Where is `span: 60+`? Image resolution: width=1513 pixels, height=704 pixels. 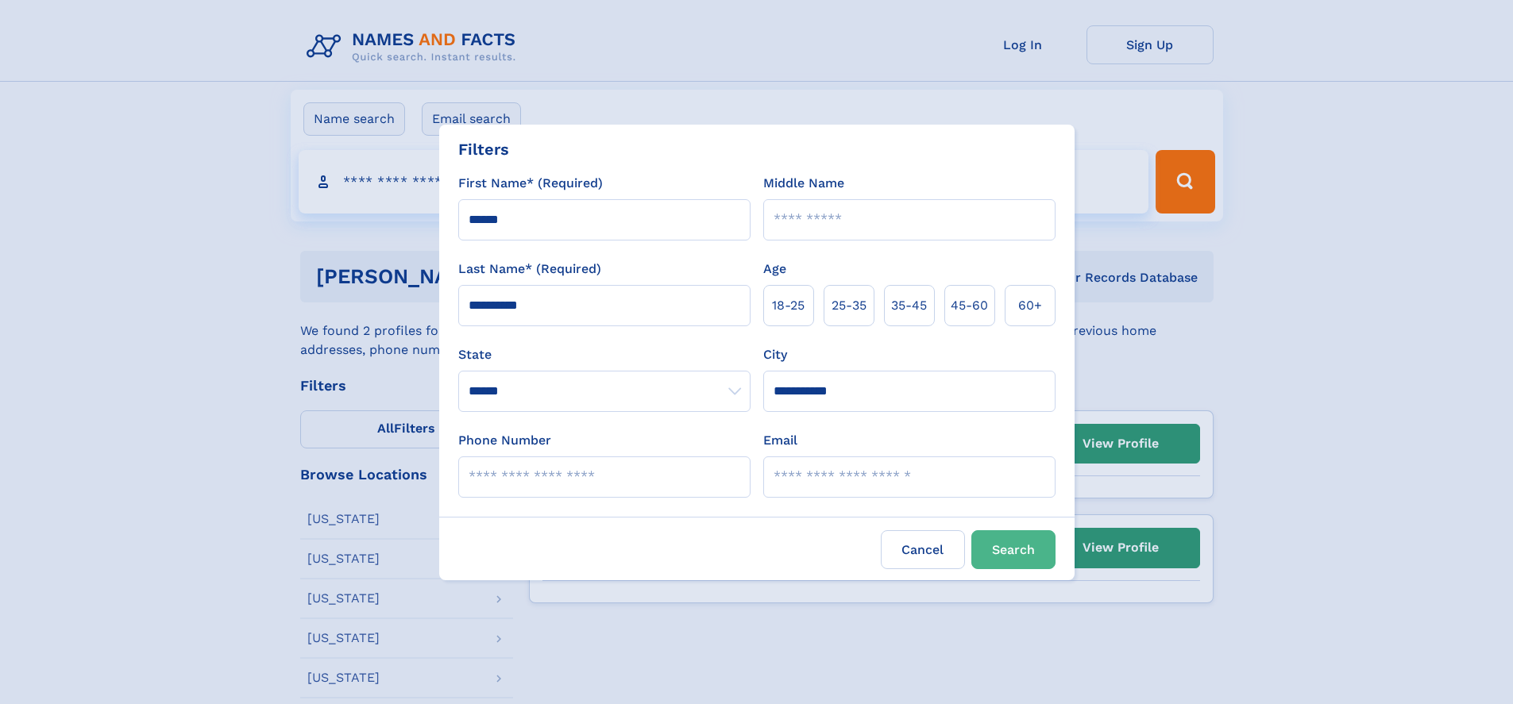
span: 60+ is located at coordinates (1030, 306).